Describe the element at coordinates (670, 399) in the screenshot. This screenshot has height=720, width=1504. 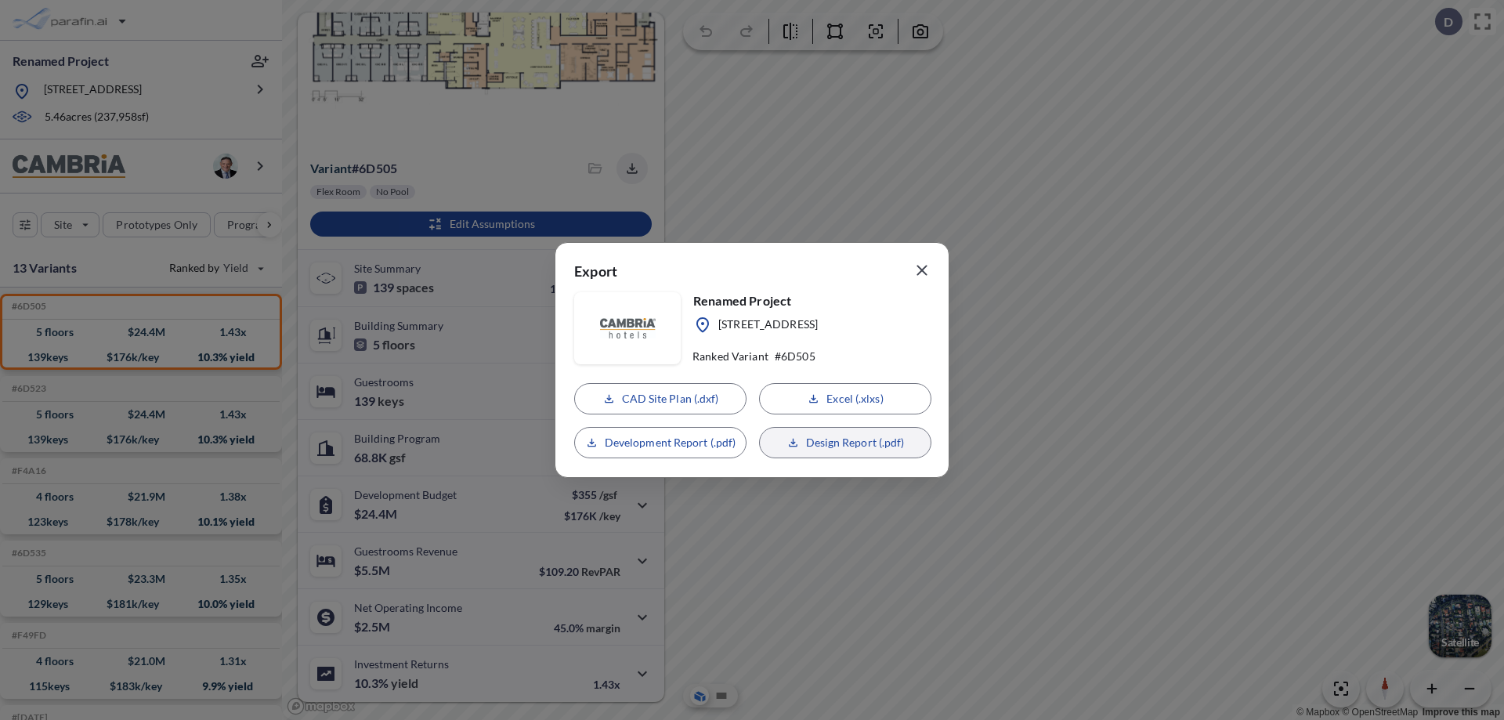
I see `p: CAD Site Plan (.dxf)` at that location.